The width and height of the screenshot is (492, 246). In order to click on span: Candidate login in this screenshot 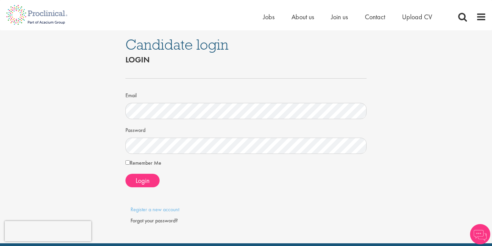, I will do `click(177, 45)`.